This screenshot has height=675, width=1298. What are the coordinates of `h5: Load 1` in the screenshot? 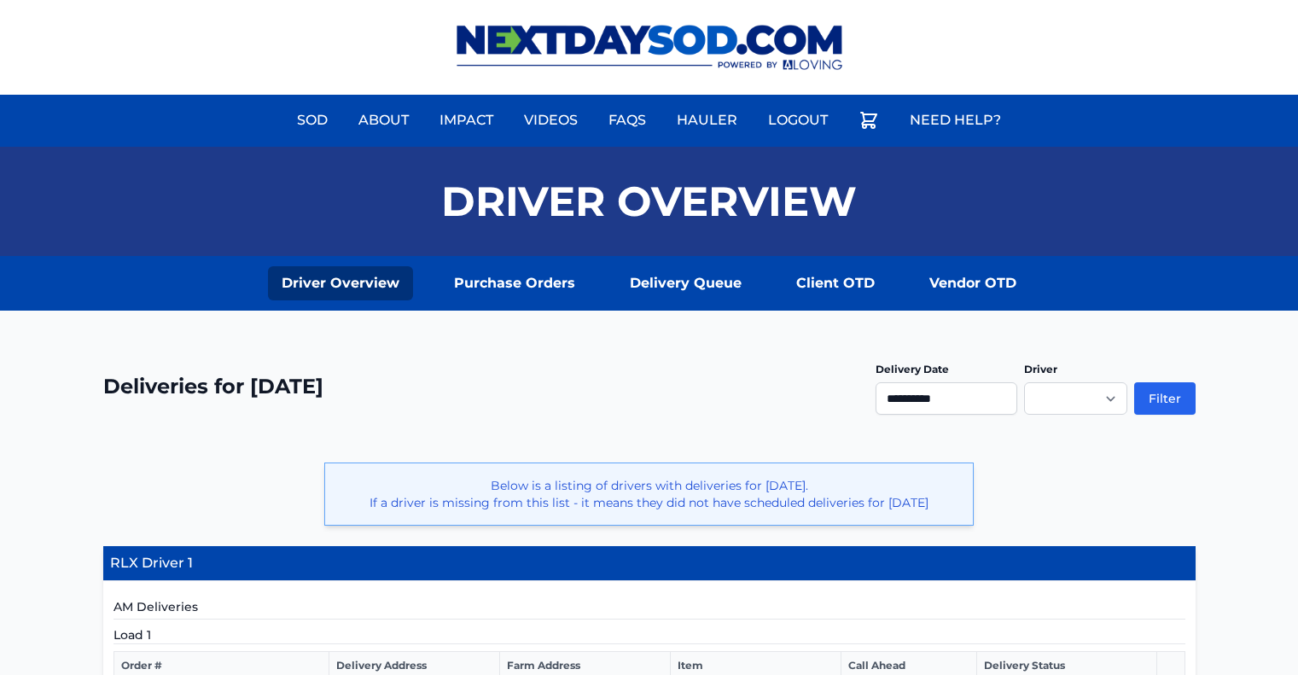 It's located at (650, 635).